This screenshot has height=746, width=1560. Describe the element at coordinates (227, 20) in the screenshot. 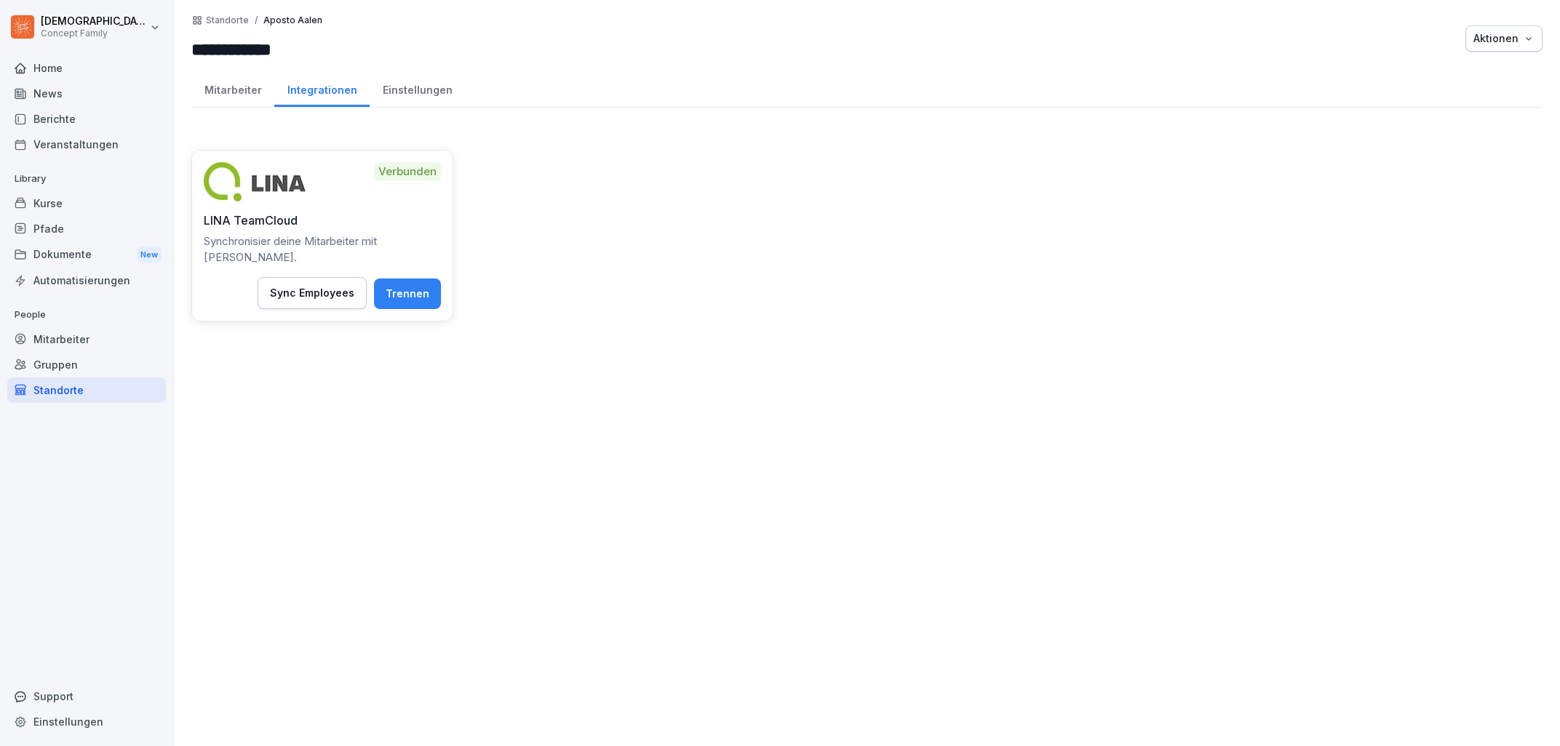

I see `p: Standorte` at that location.